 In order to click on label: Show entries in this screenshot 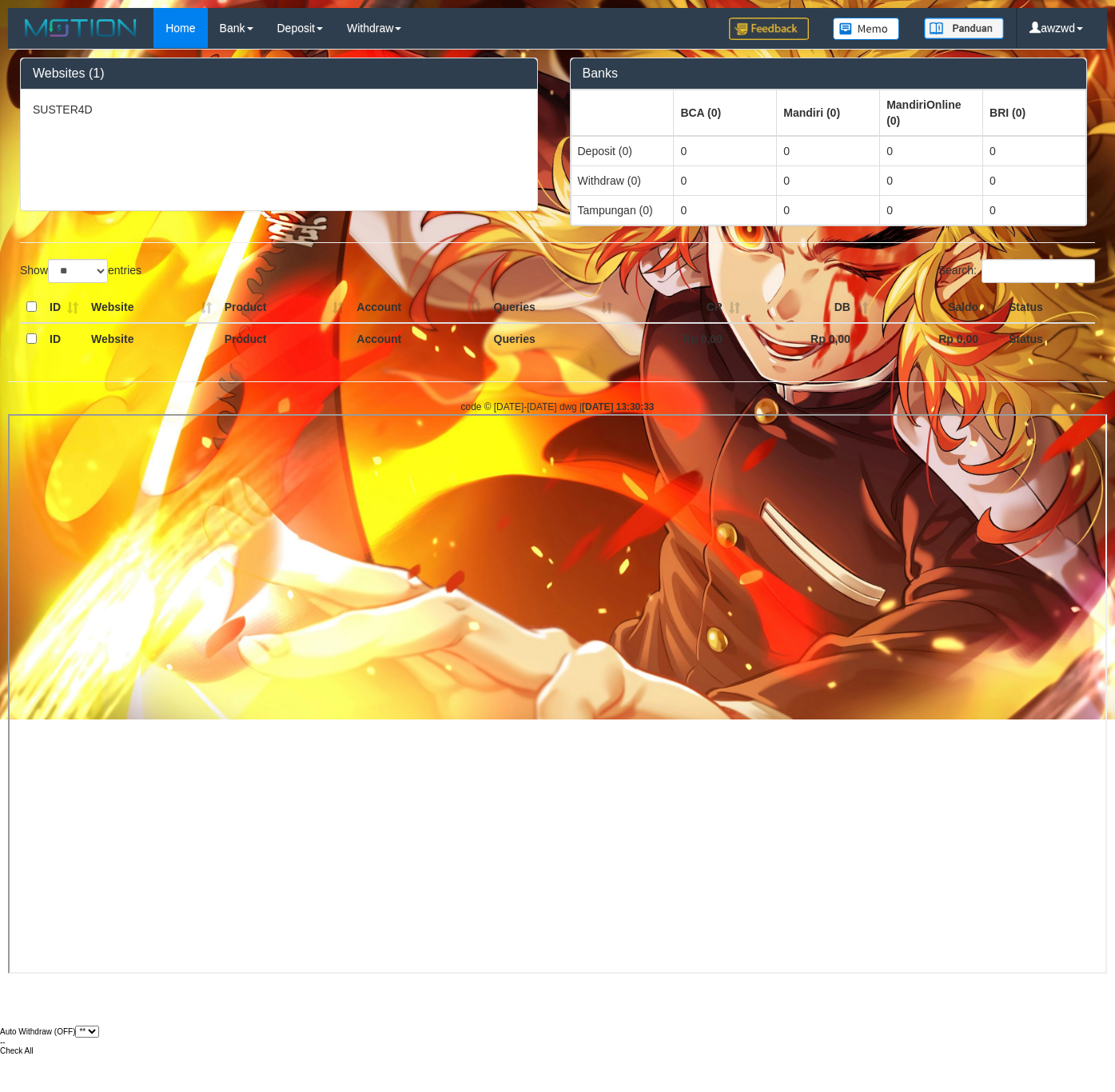, I will do `click(80, 271)`.